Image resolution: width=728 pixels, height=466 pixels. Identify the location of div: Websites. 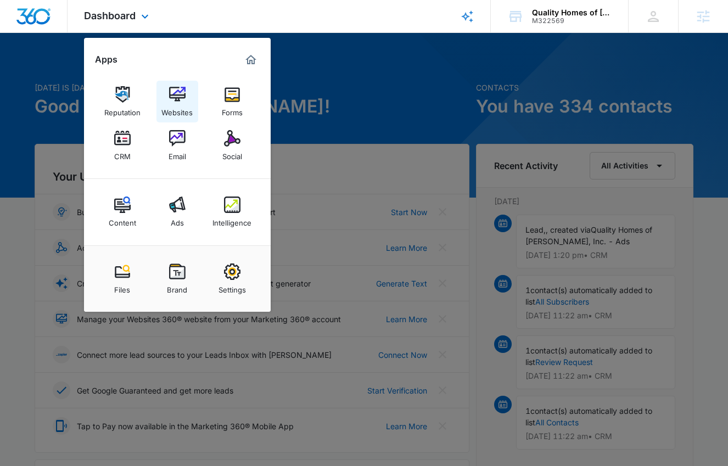
(177, 110).